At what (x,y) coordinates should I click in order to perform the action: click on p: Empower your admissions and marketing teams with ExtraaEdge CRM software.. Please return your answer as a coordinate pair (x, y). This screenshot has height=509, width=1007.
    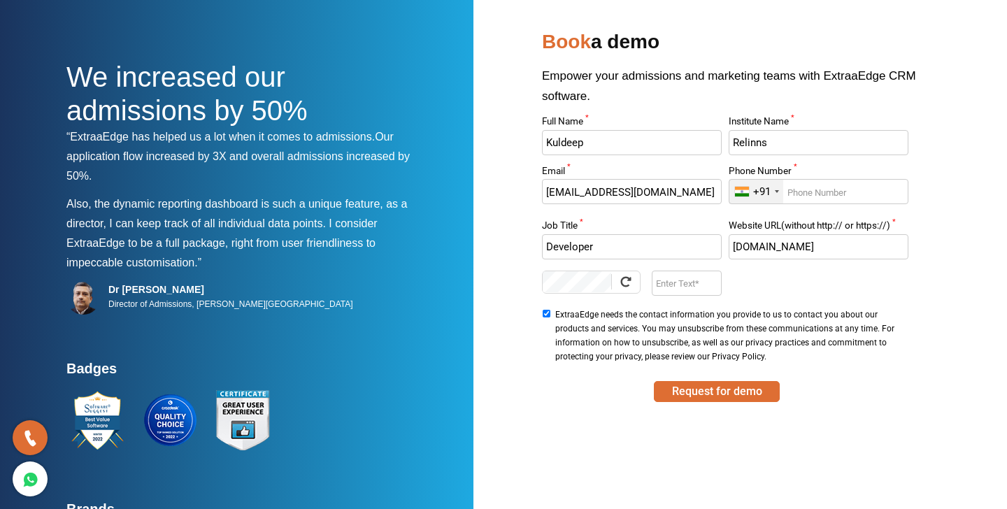
    Looking at the image, I should click on (742, 91).